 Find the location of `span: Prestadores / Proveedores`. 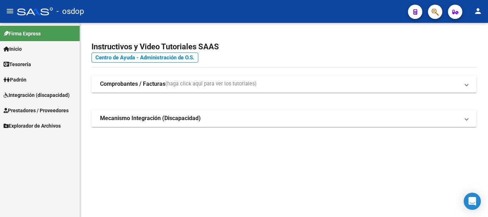

span: Prestadores / Proveedores is located at coordinates (36, 110).